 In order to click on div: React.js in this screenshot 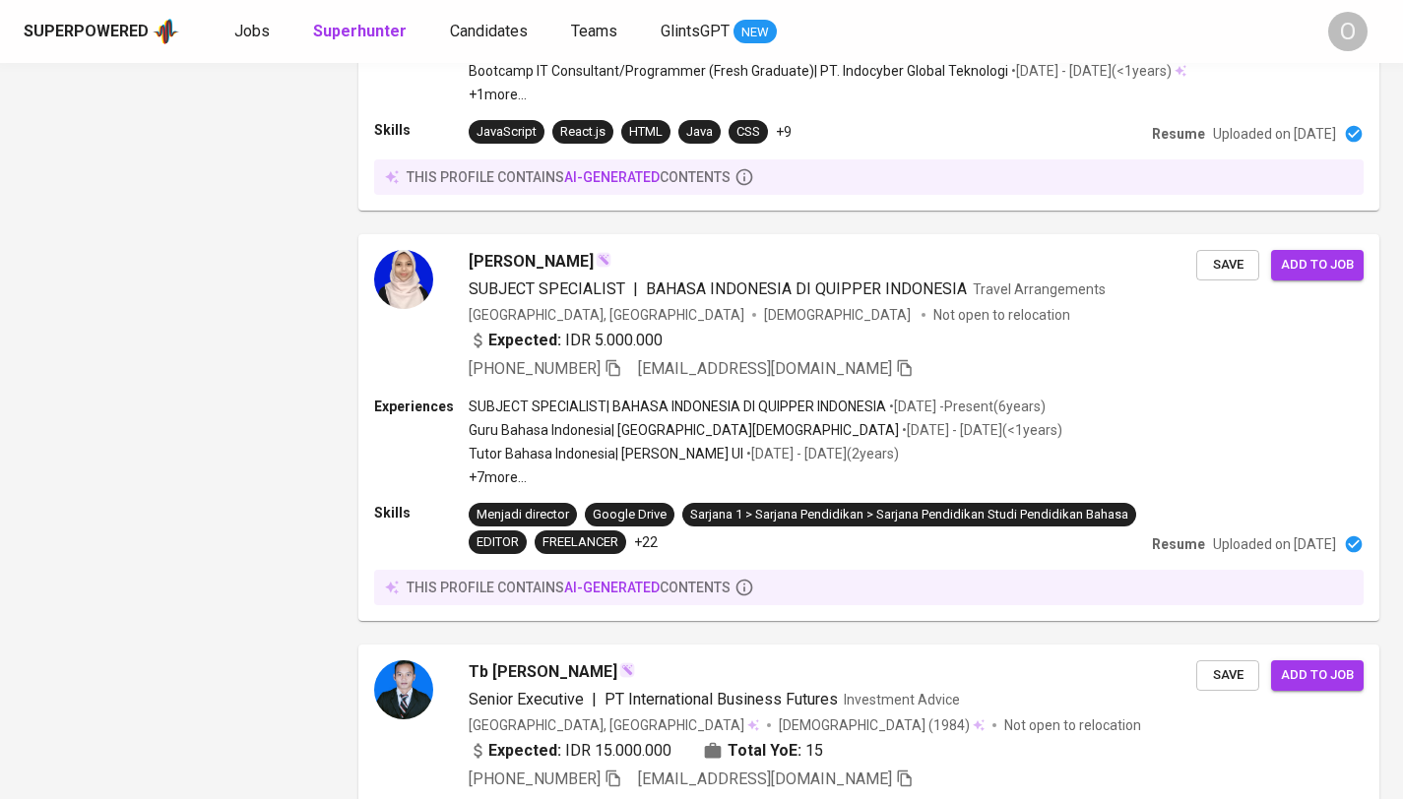, I will do `click(583, 132)`.